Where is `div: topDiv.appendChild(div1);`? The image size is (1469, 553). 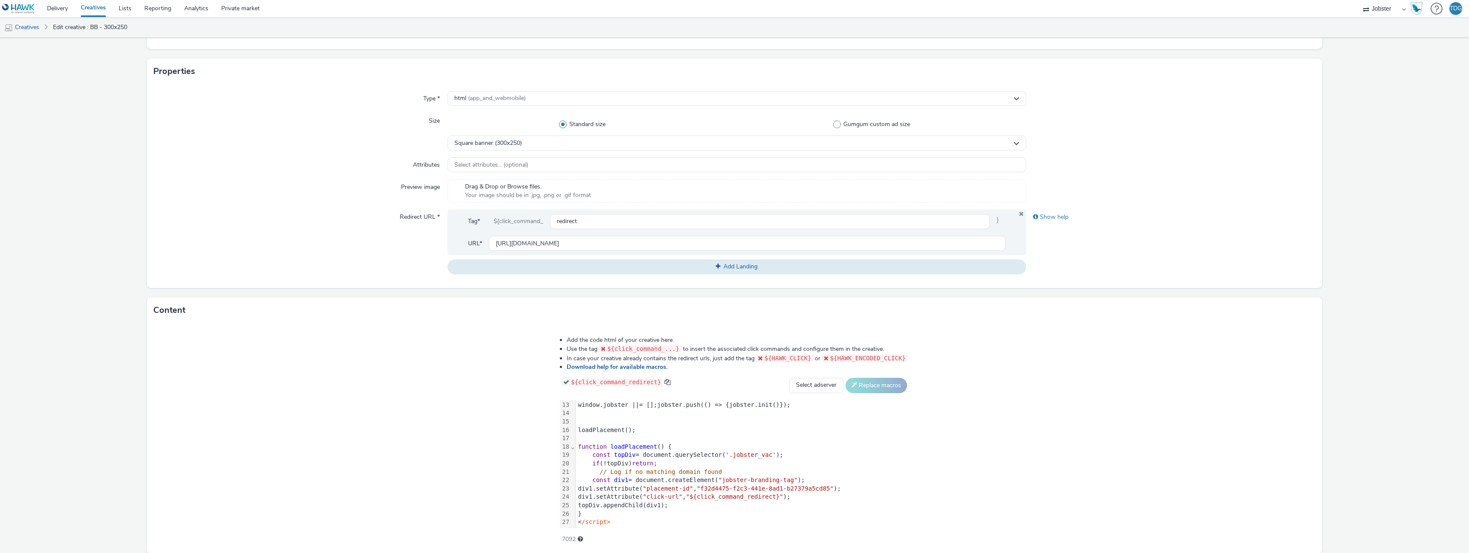
div: topDiv.appendChild(div1); is located at coordinates (742, 505).